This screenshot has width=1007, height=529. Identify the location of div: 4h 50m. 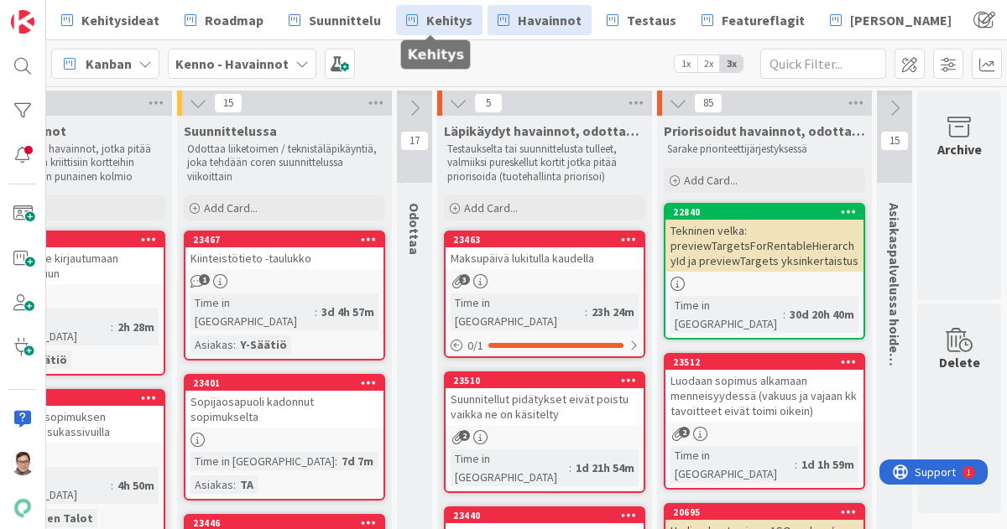
(136, 486).